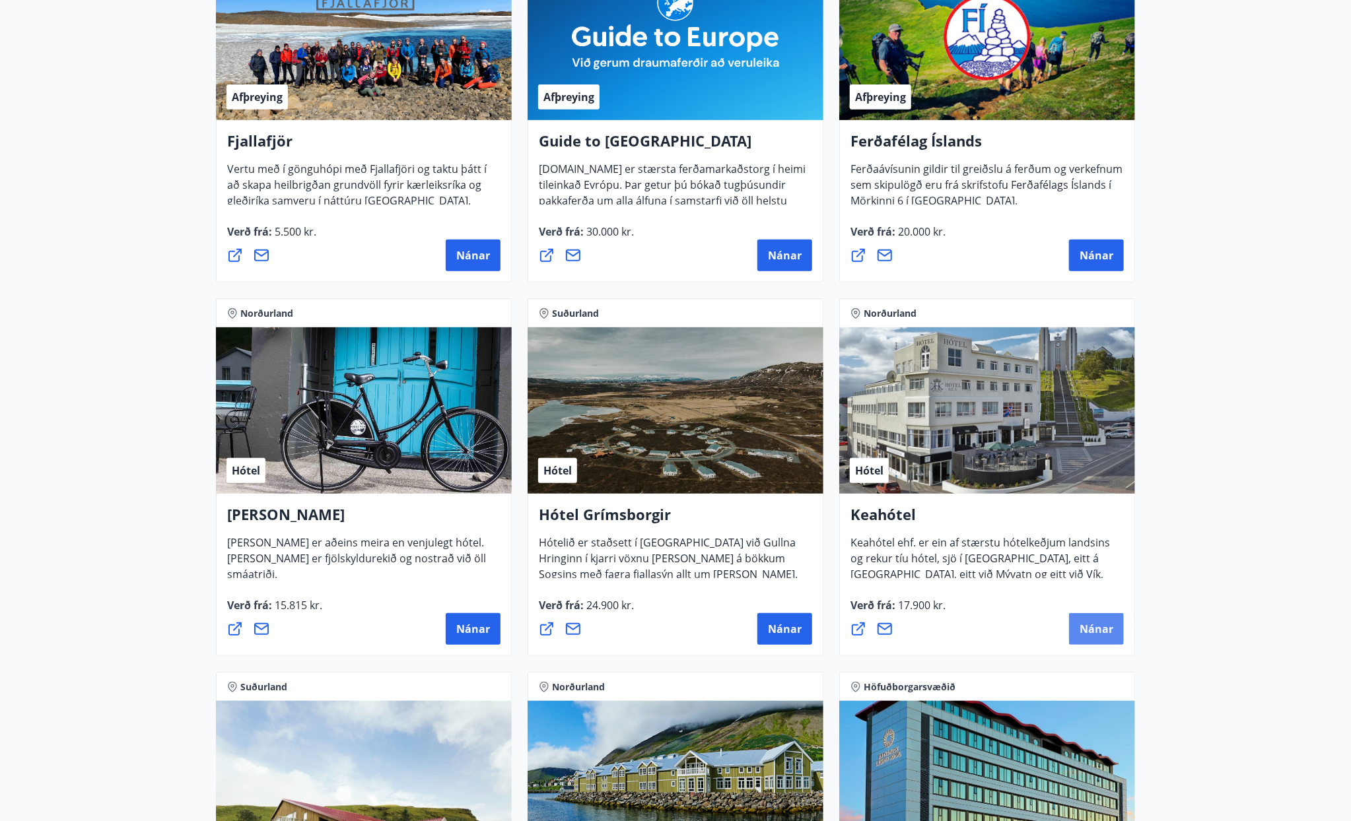 Image resolution: width=1351 pixels, height=821 pixels. What do you see at coordinates (364, 146) in the screenshot?
I see `h4: Fjallafjör` at bounding box center [364, 146].